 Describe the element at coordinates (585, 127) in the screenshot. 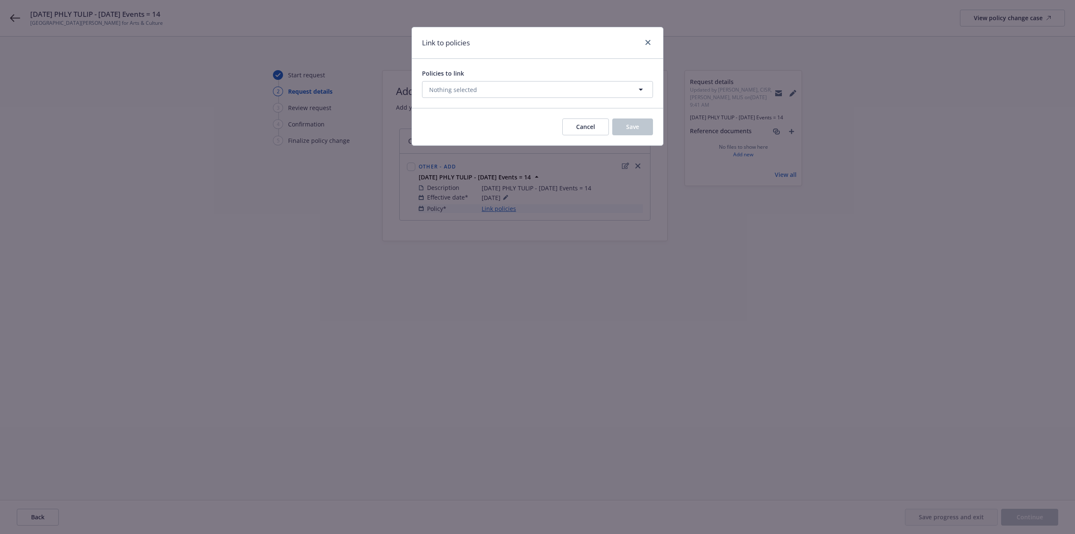

I see `button: Cancel` at that location.